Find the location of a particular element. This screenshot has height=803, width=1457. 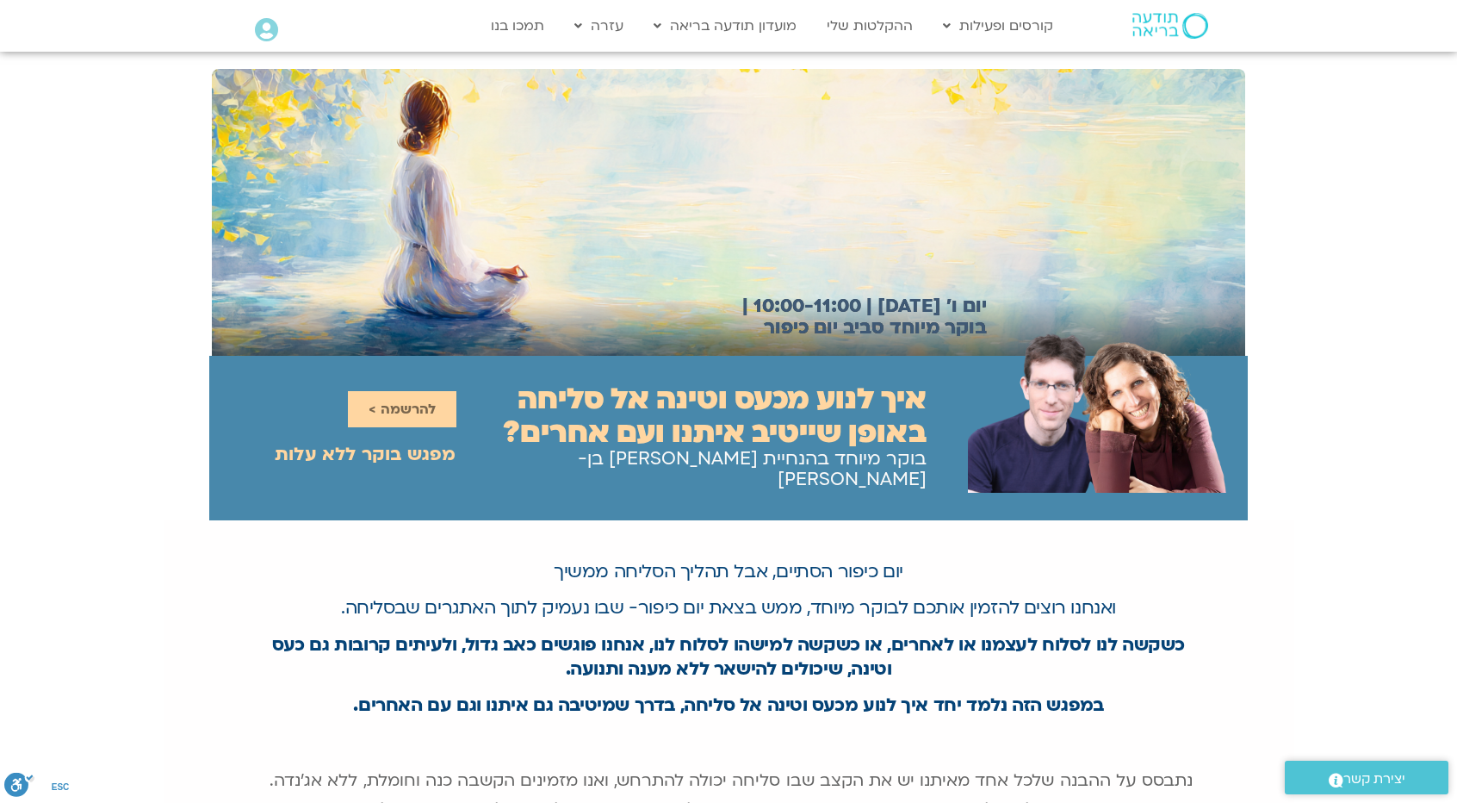

p: ואנחנו רוצים להזמין אותכם לבוקר מיוחד, ממש בצאת יום כיפור- שבו נעמיק לתוך האתגרים שבסליחה. is located at coordinates (729, 608).